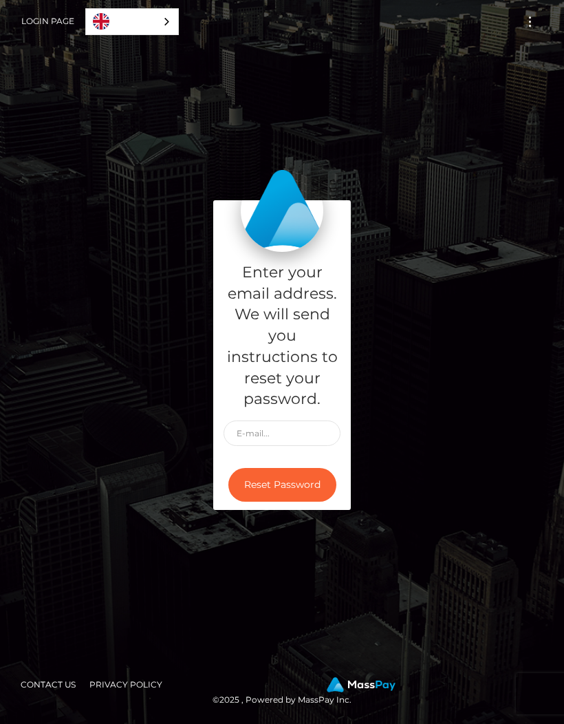 The height and width of the screenshot is (724, 564). What do you see at coordinates (282, 484) in the screenshot?
I see `button: Reset Password` at bounding box center [282, 484].